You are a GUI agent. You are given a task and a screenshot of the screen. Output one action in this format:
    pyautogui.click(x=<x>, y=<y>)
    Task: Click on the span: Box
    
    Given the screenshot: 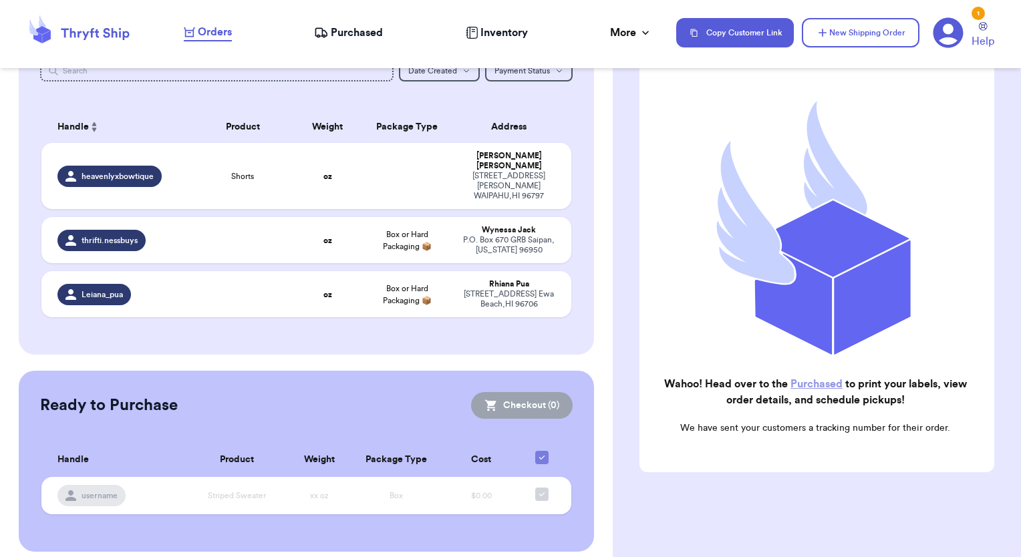 What is the action you would take?
    pyautogui.click(x=396, y=496)
    